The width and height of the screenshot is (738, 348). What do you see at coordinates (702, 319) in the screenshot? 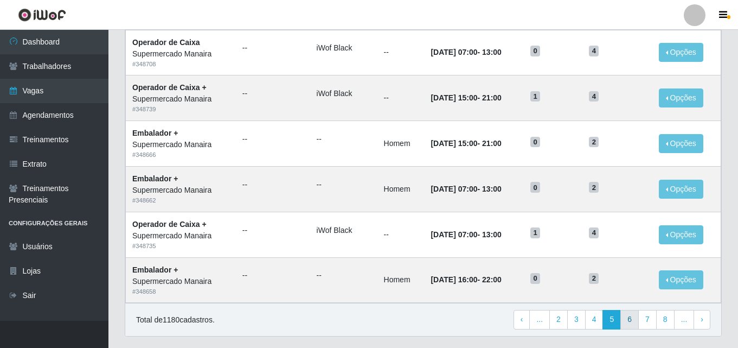
I see `a: Next` at bounding box center [702, 319].